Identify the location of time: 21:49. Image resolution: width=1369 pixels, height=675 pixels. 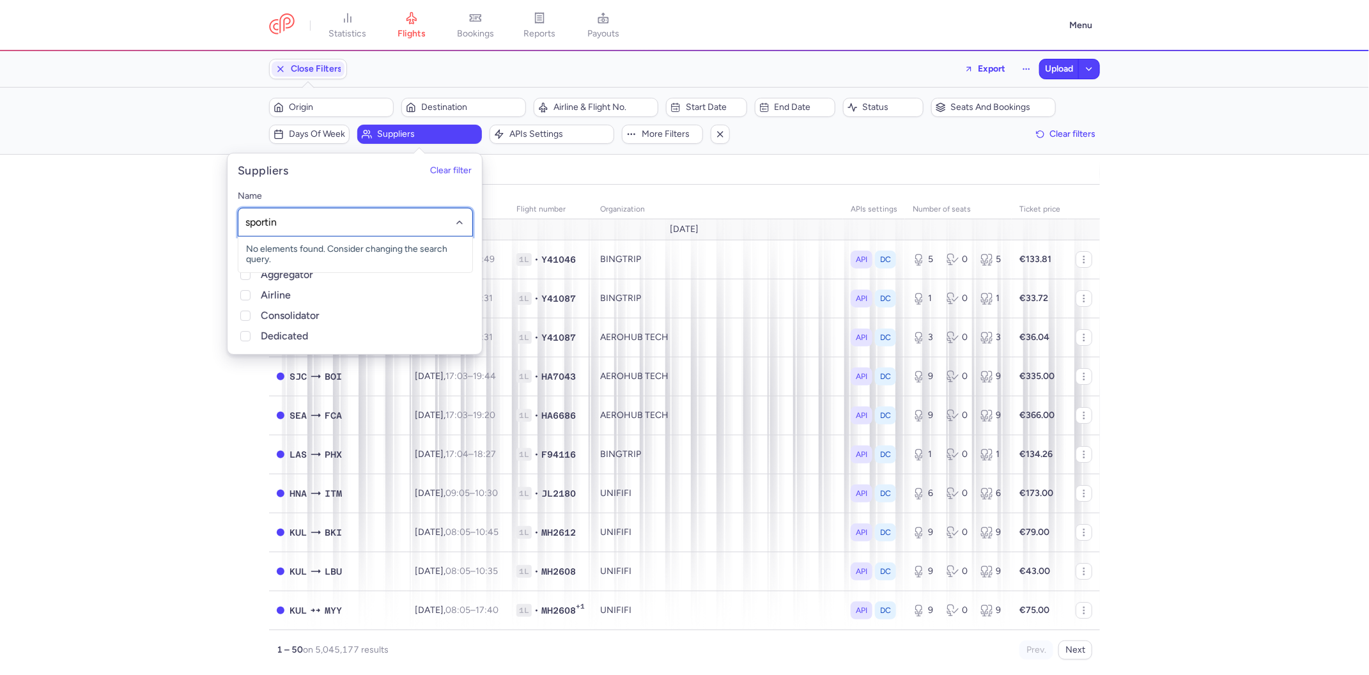
(483, 259).